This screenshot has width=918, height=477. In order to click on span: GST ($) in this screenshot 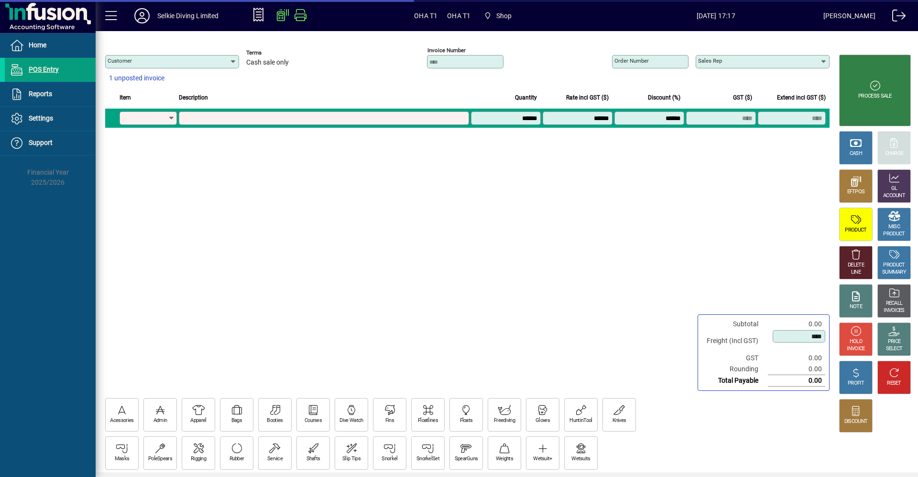, I will do `click(743, 98)`.